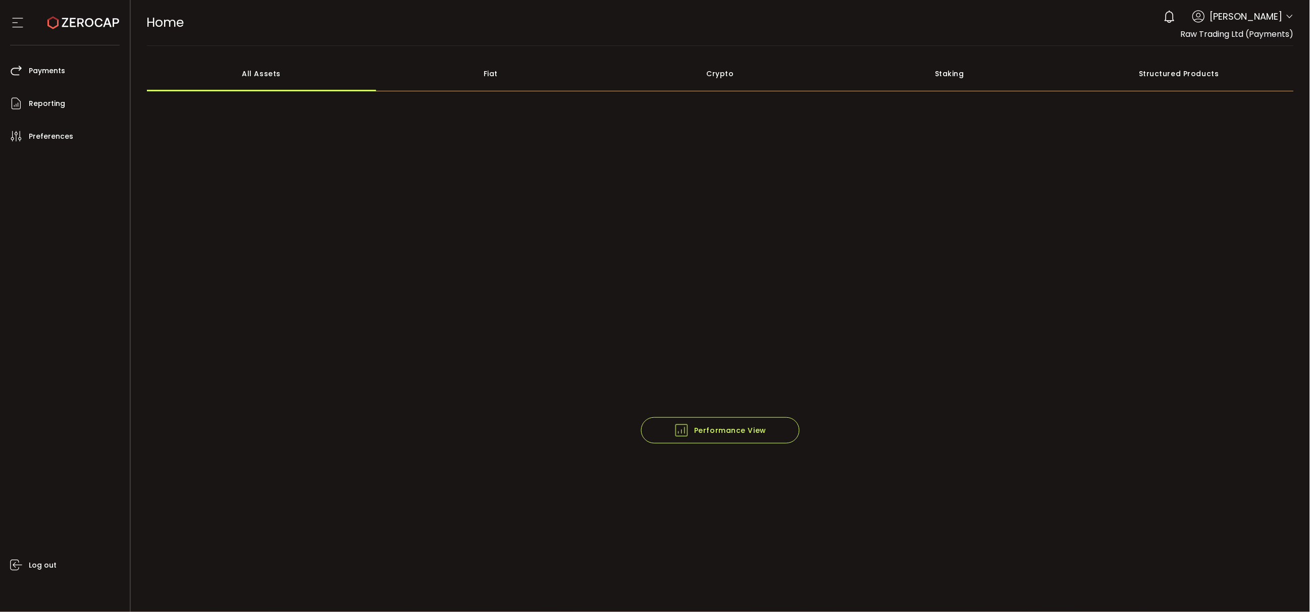  What do you see at coordinates (720, 431) in the screenshot?
I see `button: Performance View` at bounding box center [720, 431].